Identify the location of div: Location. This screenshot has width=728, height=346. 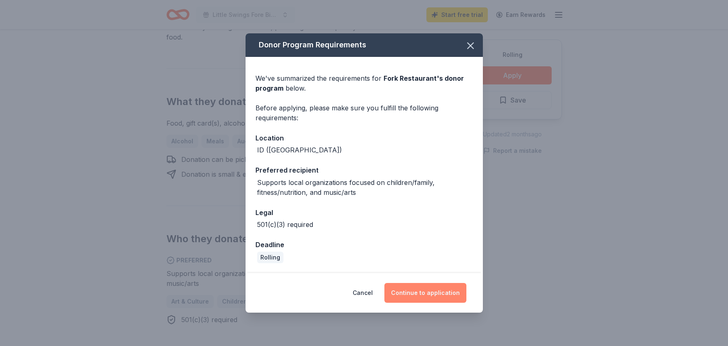
(364, 138).